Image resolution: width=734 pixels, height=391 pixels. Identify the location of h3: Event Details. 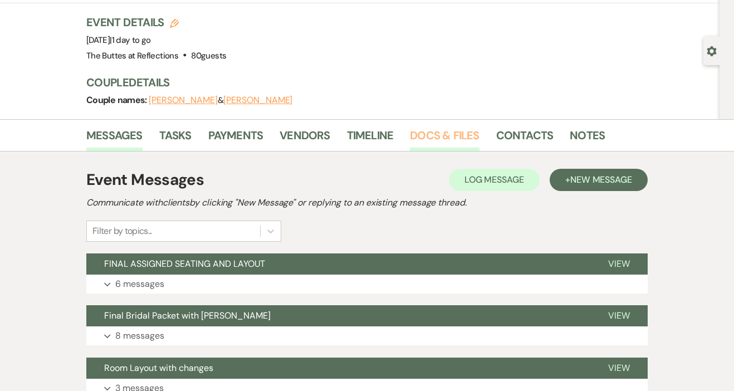
(156, 22).